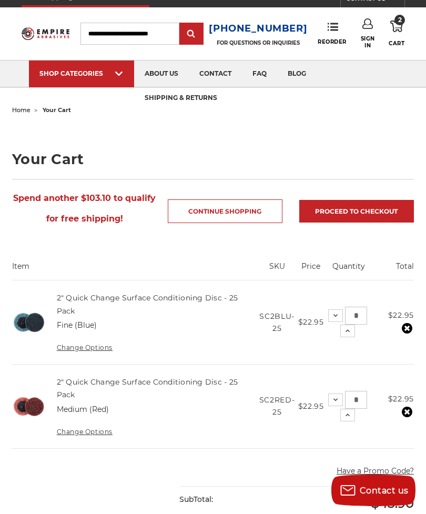 This screenshot has width=426, height=514. What do you see at coordinates (192, 34) in the screenshot?
I see `input: Submit` at bounding box center [192, 34].